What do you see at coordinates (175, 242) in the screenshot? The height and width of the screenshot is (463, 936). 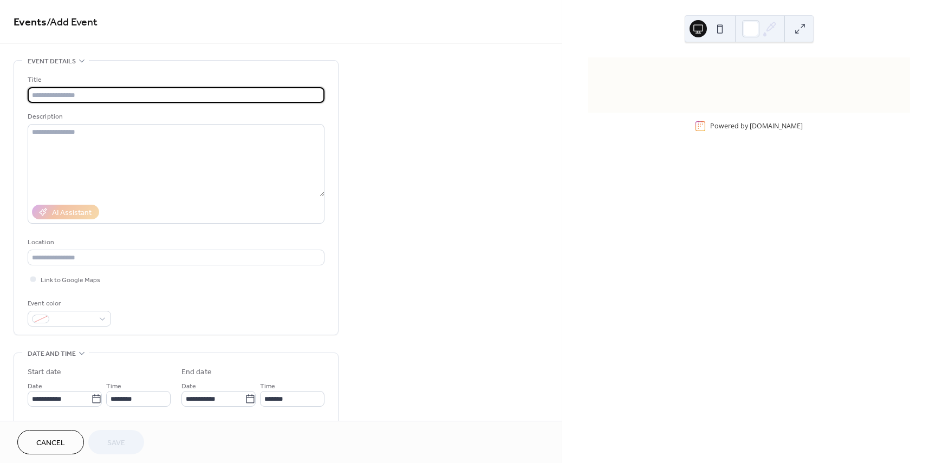 I see `div: Location` at bounding box center [175, 242].